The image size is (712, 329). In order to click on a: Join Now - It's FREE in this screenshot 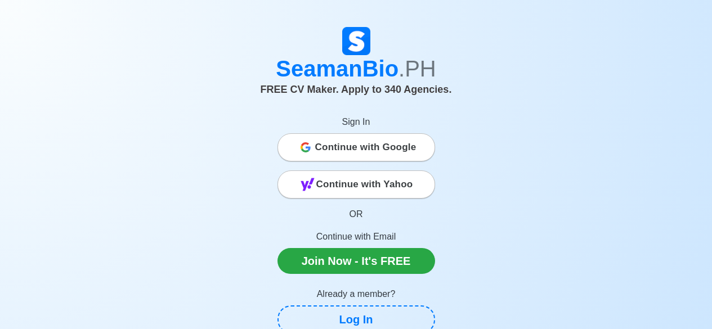, I will do `click(356, 261)`.